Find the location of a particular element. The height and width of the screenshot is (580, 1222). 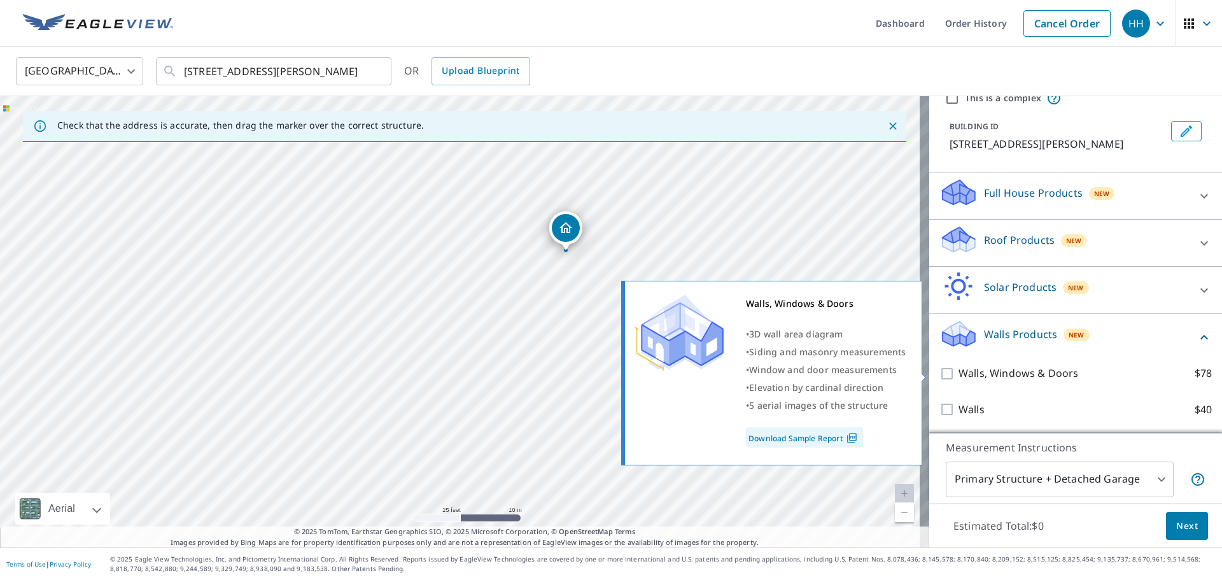

button: Close is located at coordinates (893, 126).